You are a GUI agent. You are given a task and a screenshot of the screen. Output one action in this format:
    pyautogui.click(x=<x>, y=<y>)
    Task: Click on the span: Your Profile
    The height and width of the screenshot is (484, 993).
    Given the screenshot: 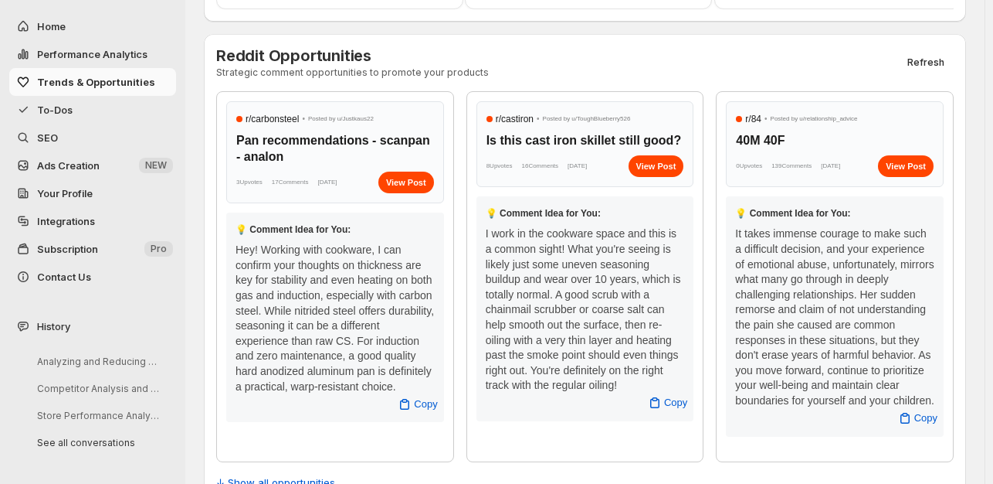 What is the action you would take?
    pyautogui.click(x=65, y=193)
    